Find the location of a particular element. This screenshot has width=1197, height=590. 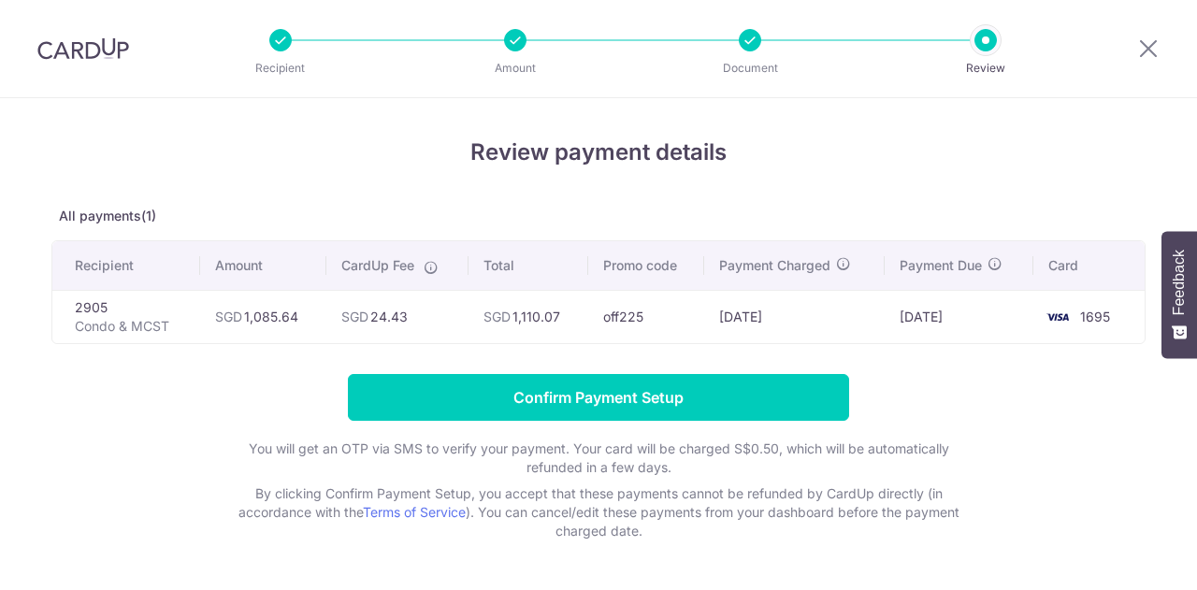

a: Terms of Service is located at coordinates (414, 511).